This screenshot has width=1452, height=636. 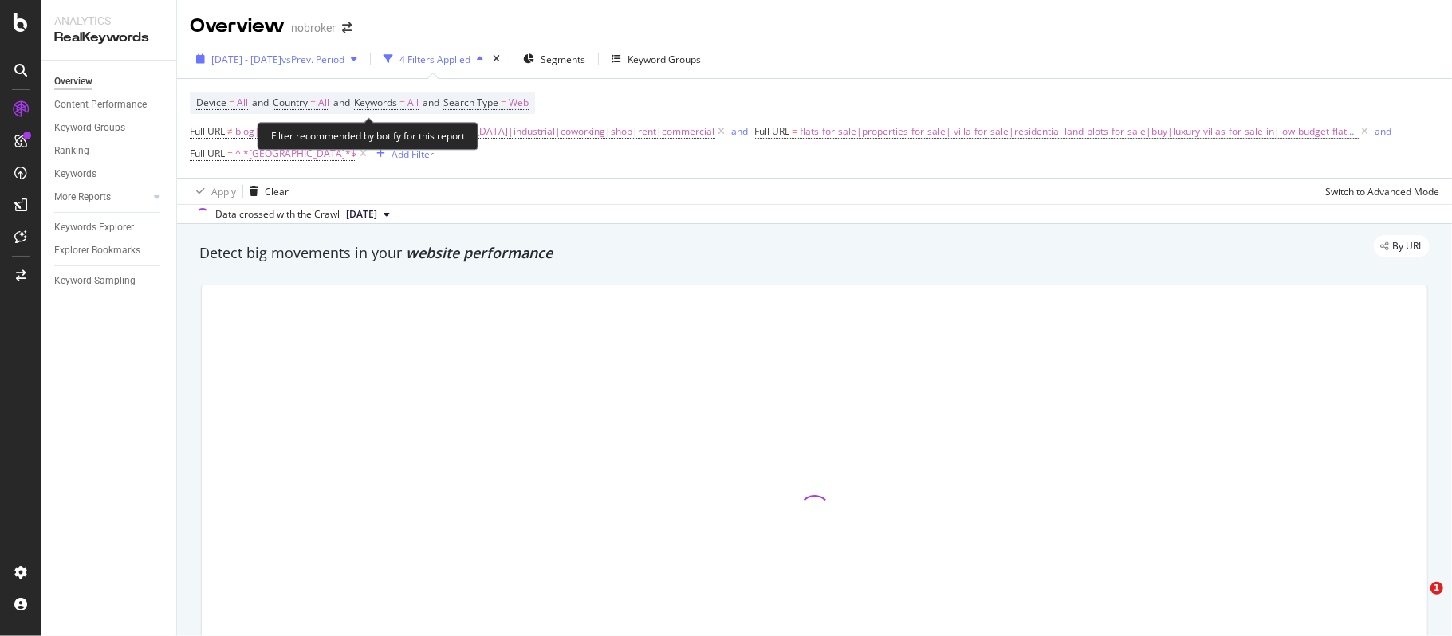 What do you see at coordinates (101, 197) in the screenshot?
I see `a: More Reports` at bounding box center [101, 197].